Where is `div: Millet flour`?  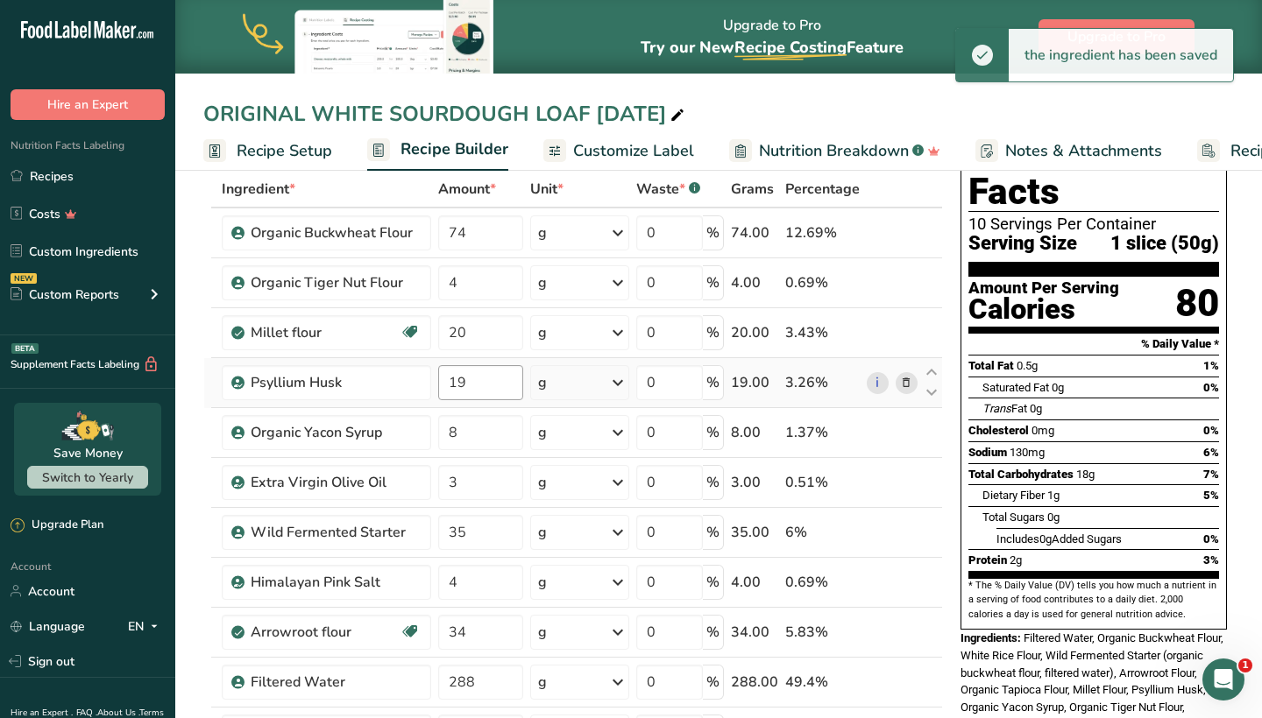 div: Millet flour is located at coordinates (325, 333).